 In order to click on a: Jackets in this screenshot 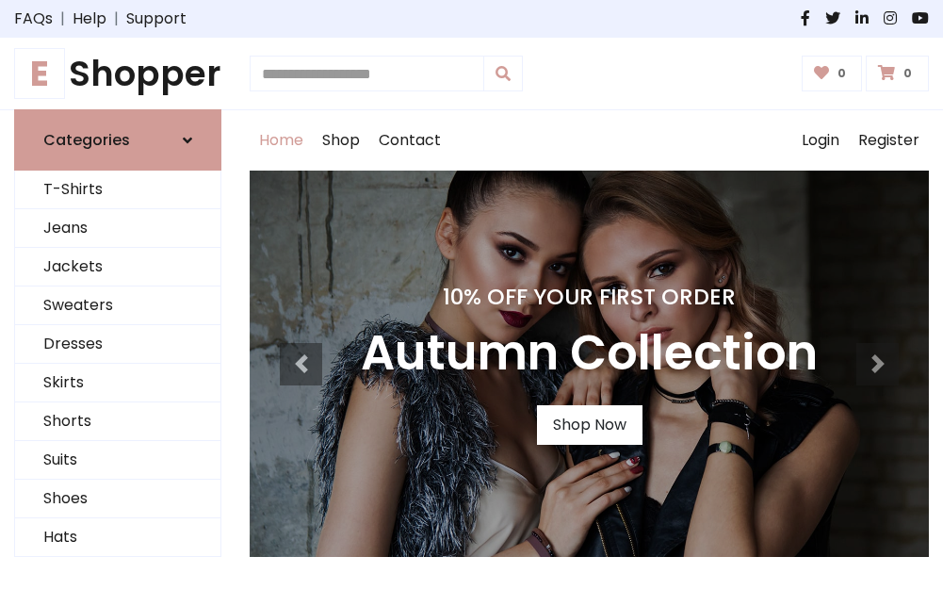, I will do `click(118, 267)`.